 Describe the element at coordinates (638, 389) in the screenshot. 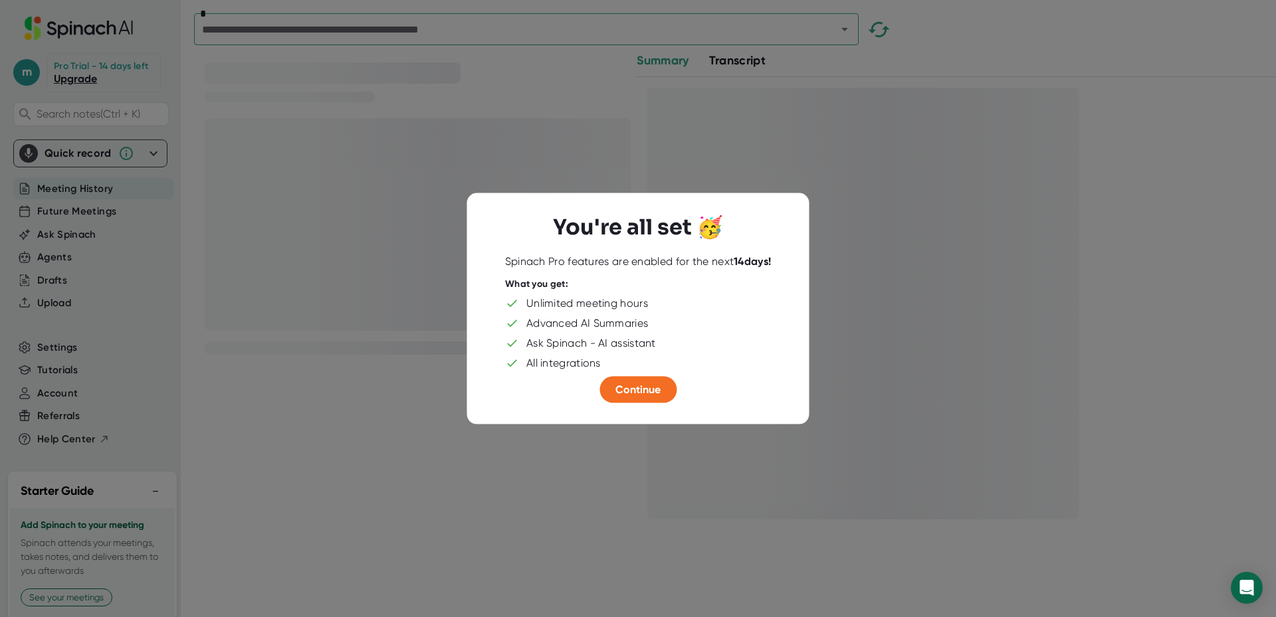

I see `button: Continue` at that location.